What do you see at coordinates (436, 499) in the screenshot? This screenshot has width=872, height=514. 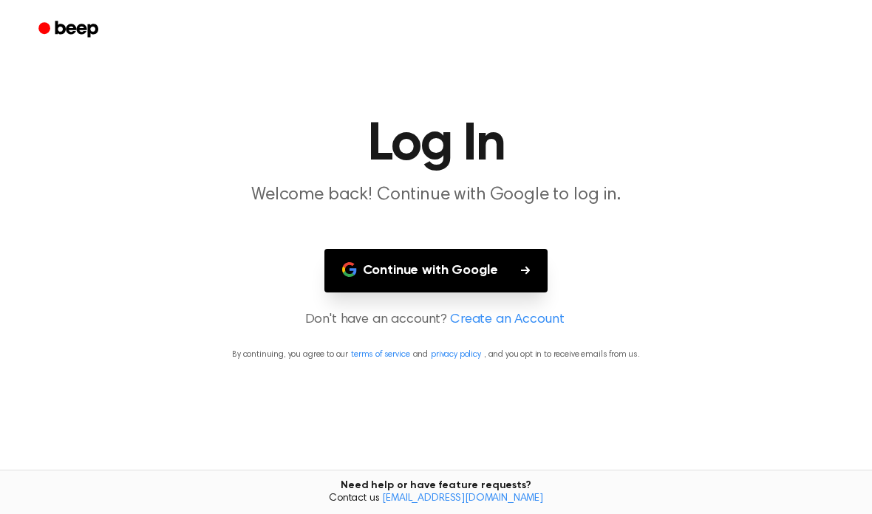 I see `span: Contact us` at bounding box center [436, 499].